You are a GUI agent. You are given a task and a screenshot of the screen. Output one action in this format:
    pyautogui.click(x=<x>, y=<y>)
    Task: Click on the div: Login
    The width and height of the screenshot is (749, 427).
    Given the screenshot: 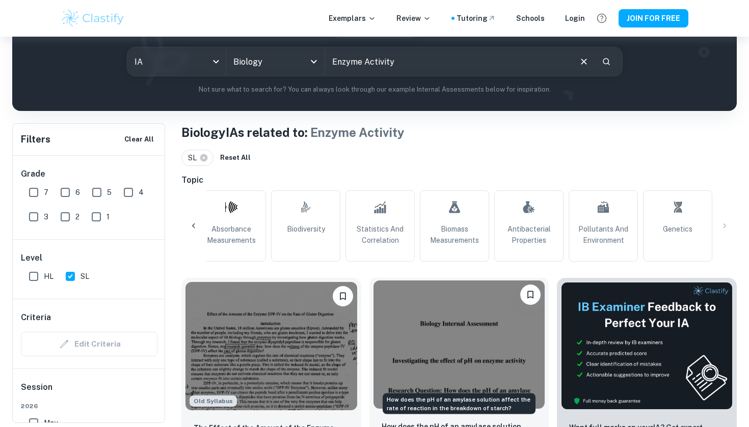 What is the action you would take?
    pyautogui.click(x=575, y=18)
    